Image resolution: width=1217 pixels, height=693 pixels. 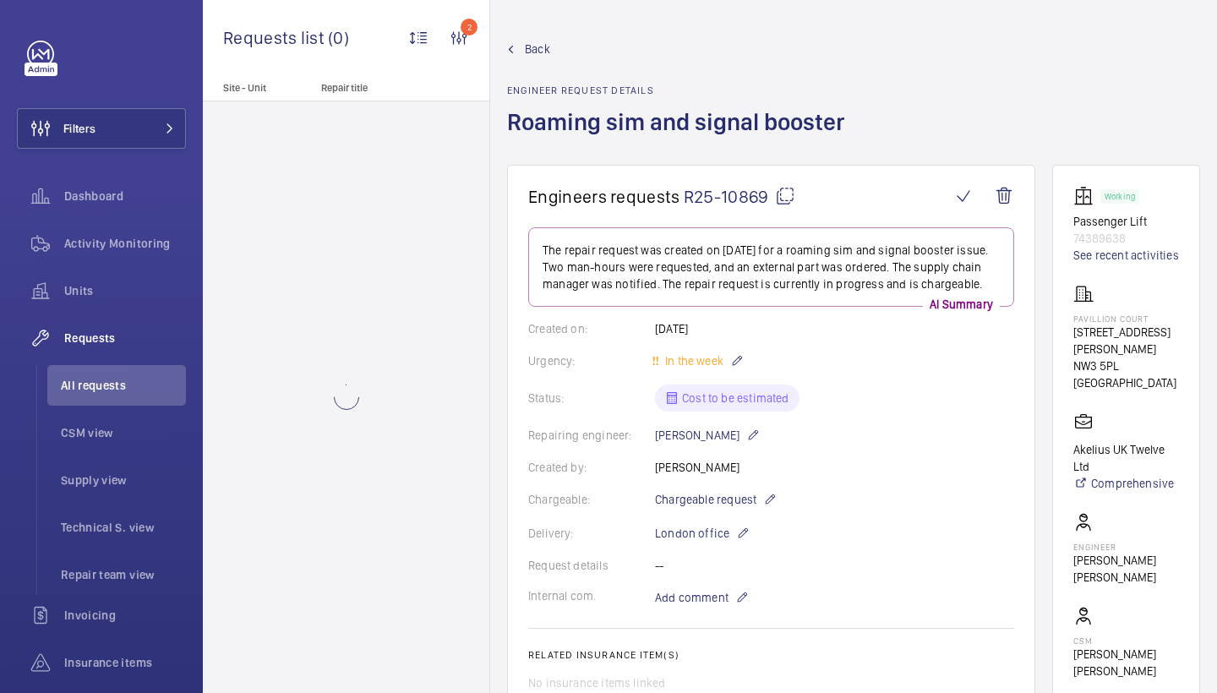 I want to click on span: Requests list, so click(x=275, y=37).